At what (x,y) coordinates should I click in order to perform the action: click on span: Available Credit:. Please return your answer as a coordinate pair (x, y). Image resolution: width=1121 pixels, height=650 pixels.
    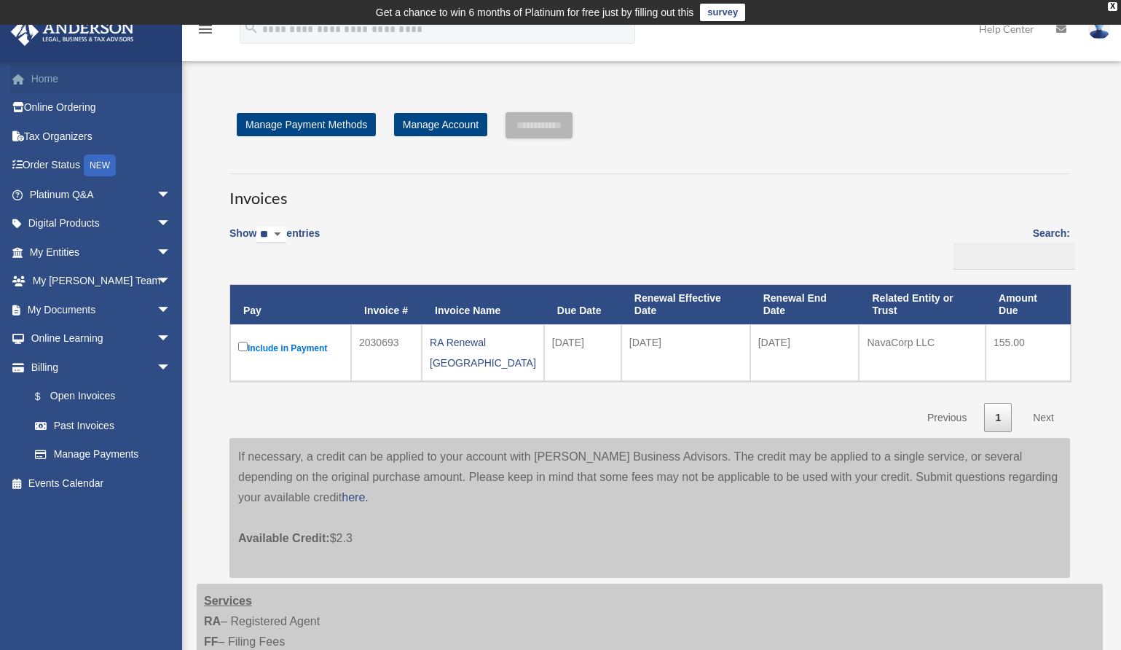
    Looking at the image, I should click on (284, 538).